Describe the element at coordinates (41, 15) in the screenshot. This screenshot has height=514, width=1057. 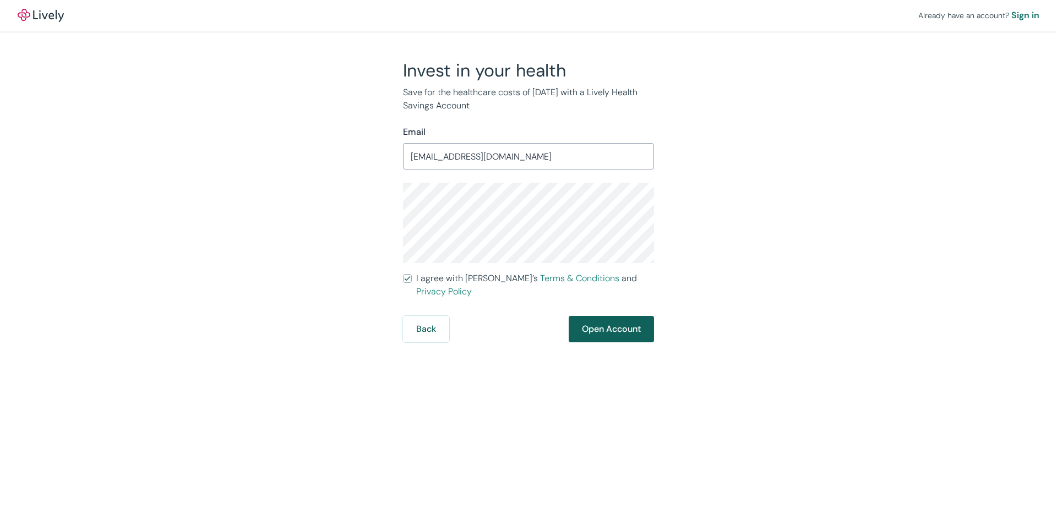
I see `img: Lively` at that location.